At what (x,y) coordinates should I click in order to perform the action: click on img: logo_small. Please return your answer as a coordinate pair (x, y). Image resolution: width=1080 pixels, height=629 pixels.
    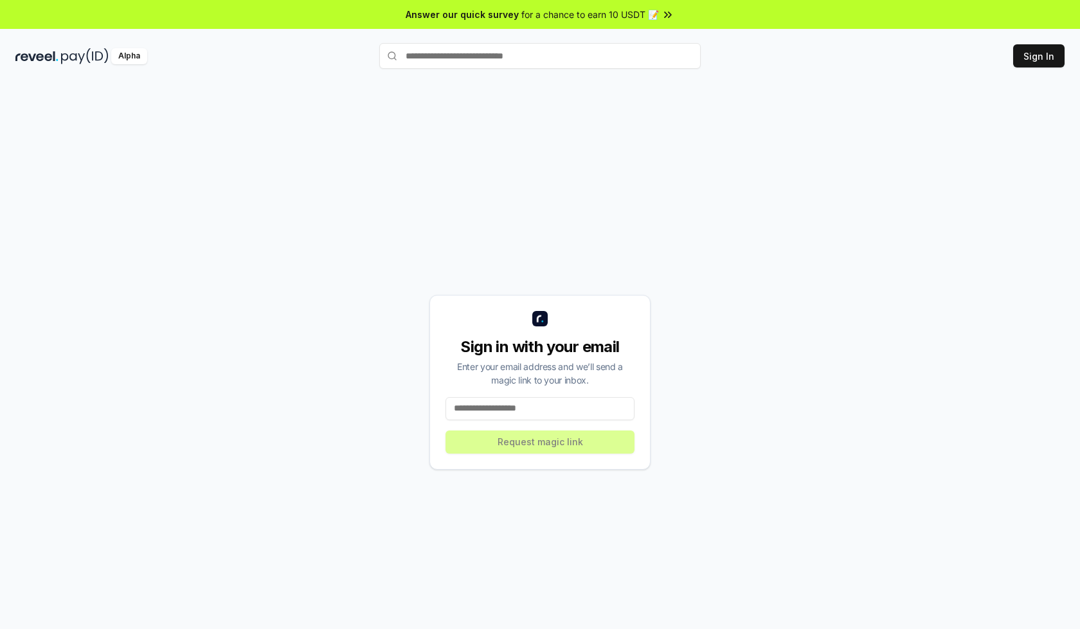
    Looking at the image, I should click on (540, 319).